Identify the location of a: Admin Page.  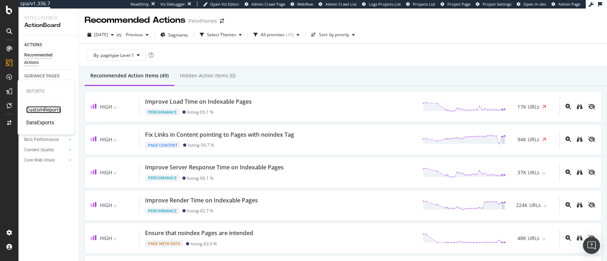
(566, 4).